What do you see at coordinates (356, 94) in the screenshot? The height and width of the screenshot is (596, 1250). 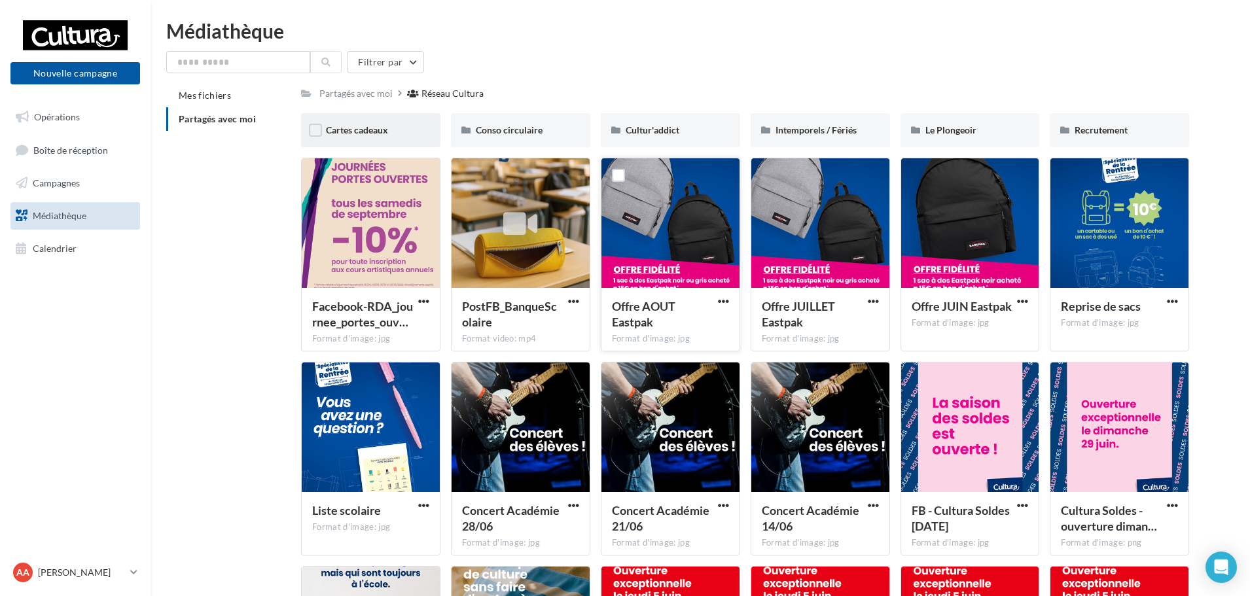 I see `div: Partagés avec moi` at bounding box center [356, 94].